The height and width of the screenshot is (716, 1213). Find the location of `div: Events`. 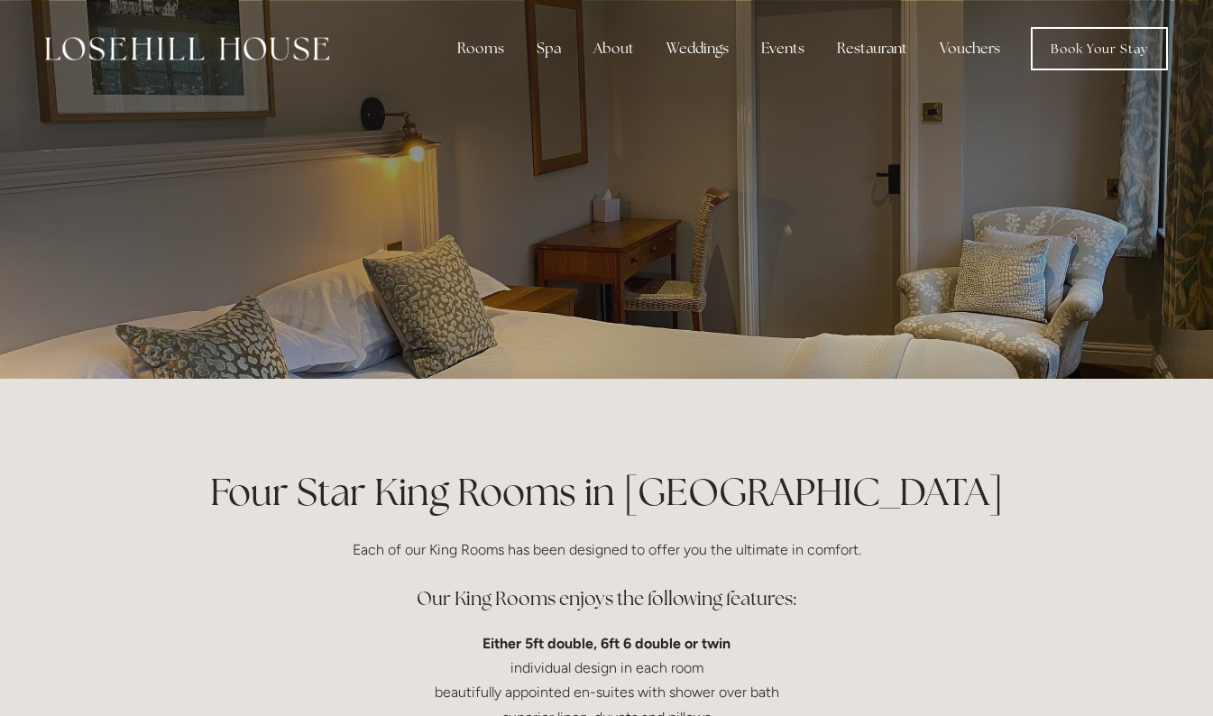

div: Events is located at coordinates (783, 49).